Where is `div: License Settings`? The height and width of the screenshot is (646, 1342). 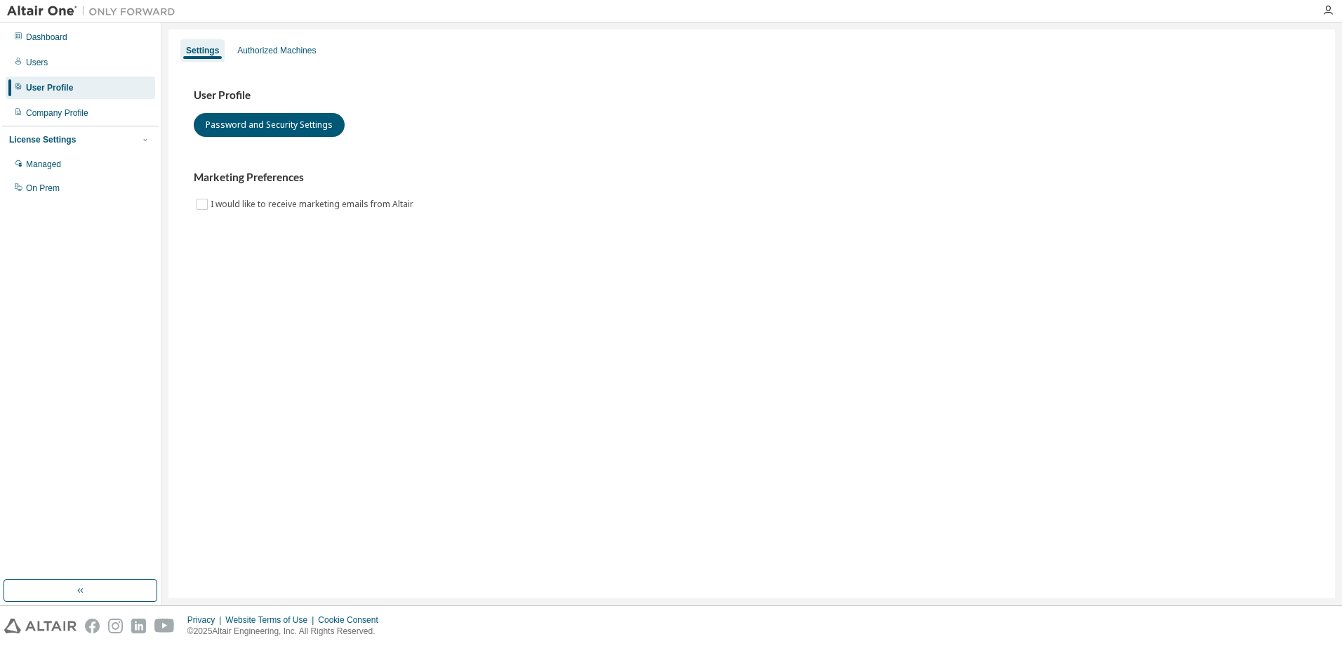
div: License Settings is located at coordinates (42, 140).